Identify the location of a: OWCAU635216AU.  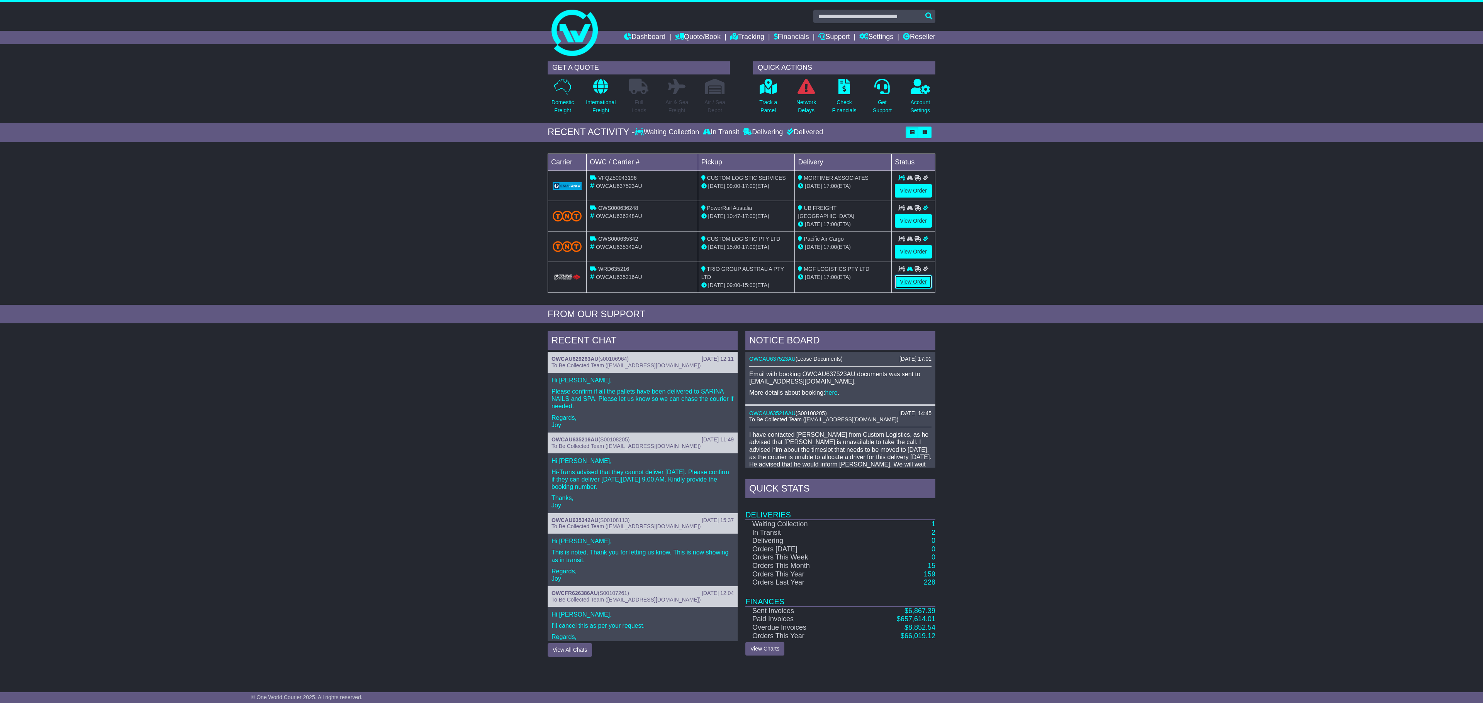
(575, 440).